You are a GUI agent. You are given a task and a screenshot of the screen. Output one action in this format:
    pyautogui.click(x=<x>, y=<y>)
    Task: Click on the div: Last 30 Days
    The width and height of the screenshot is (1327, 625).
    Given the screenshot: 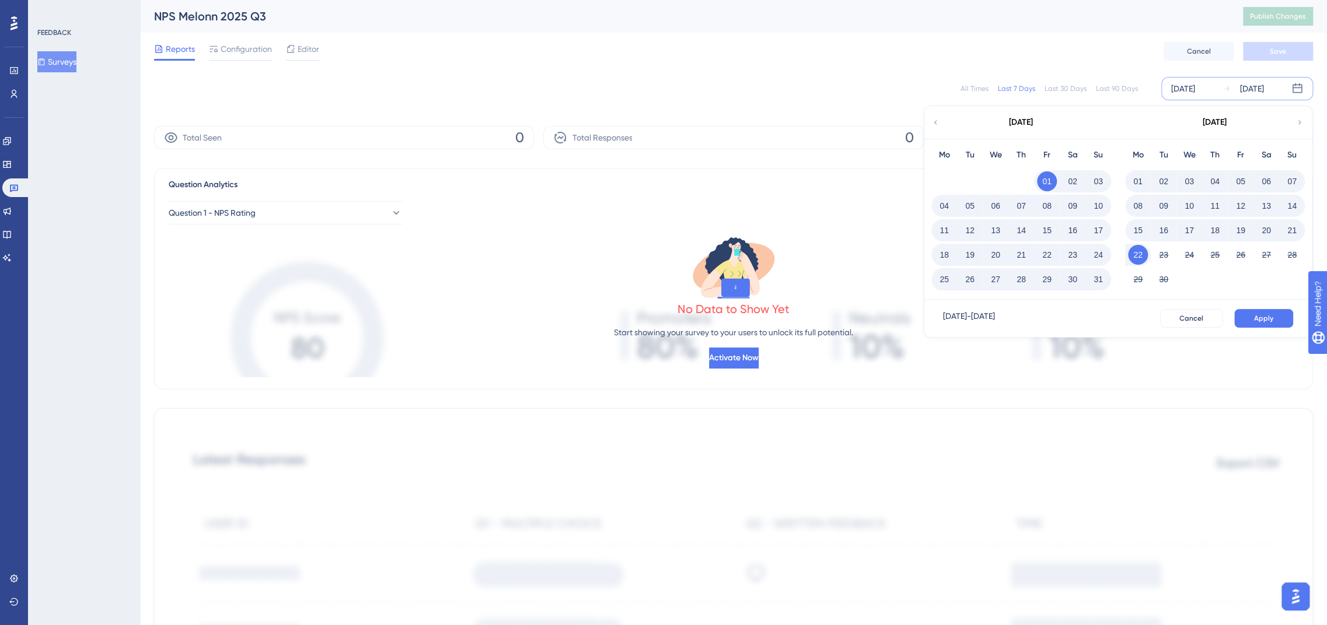 What is the action you would take?
    pyautogui.click(x=1065, y=89)
    